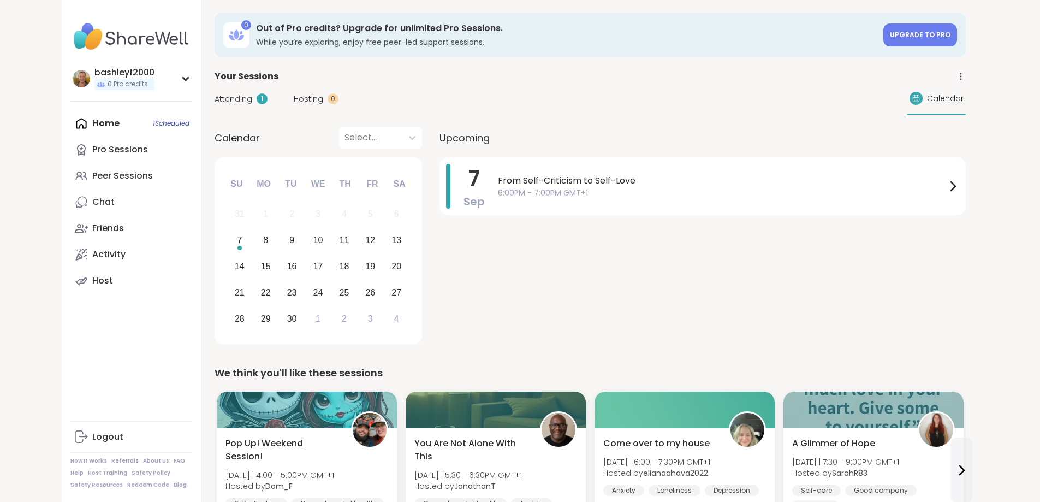  I want to click on a: Friends, so click(131, 228).